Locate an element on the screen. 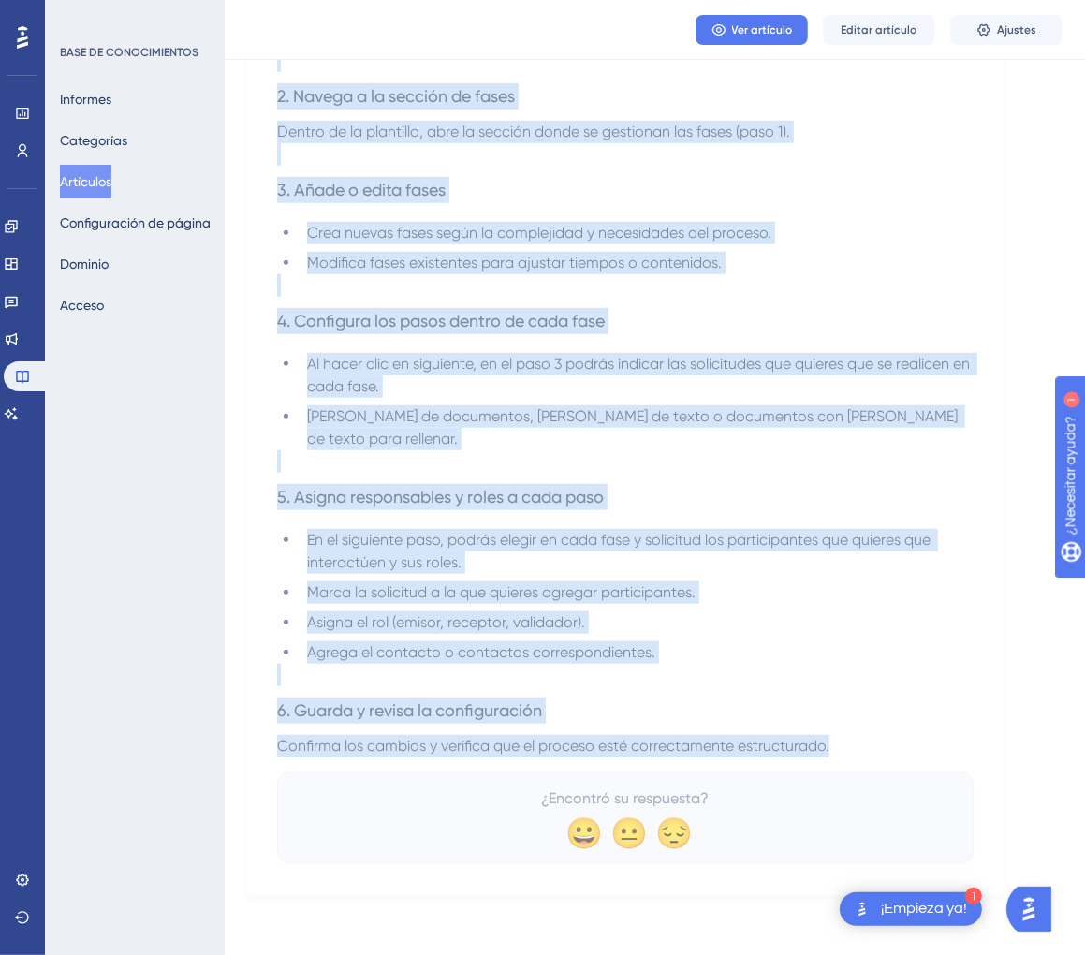  font: ¡Empieza ya! is located at coordinates (924, 908).